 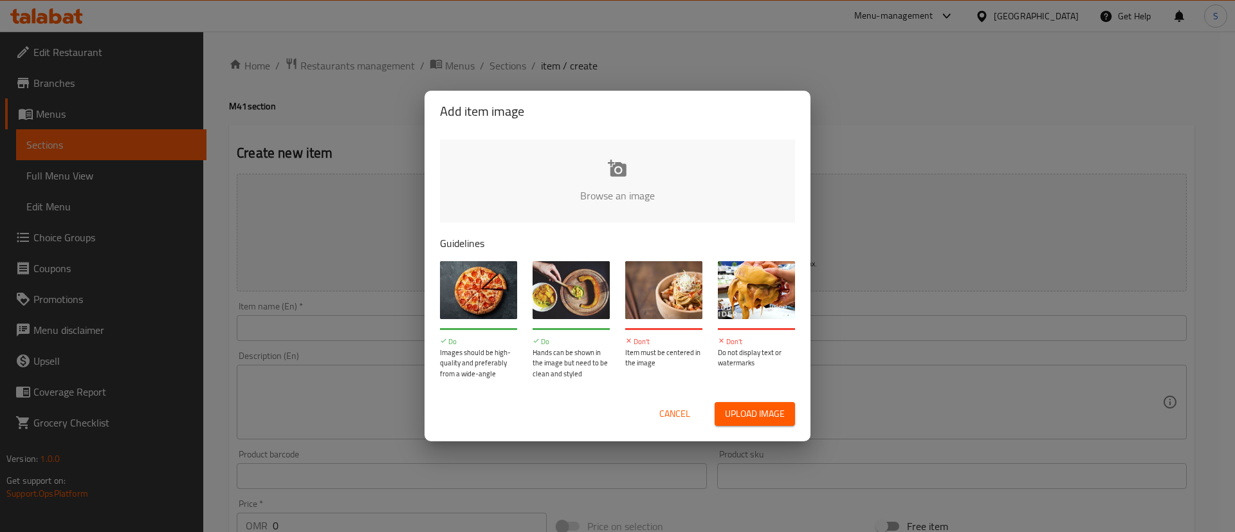 I want to click on p: Do not display text or watermarks, so click(x=757, y=358).